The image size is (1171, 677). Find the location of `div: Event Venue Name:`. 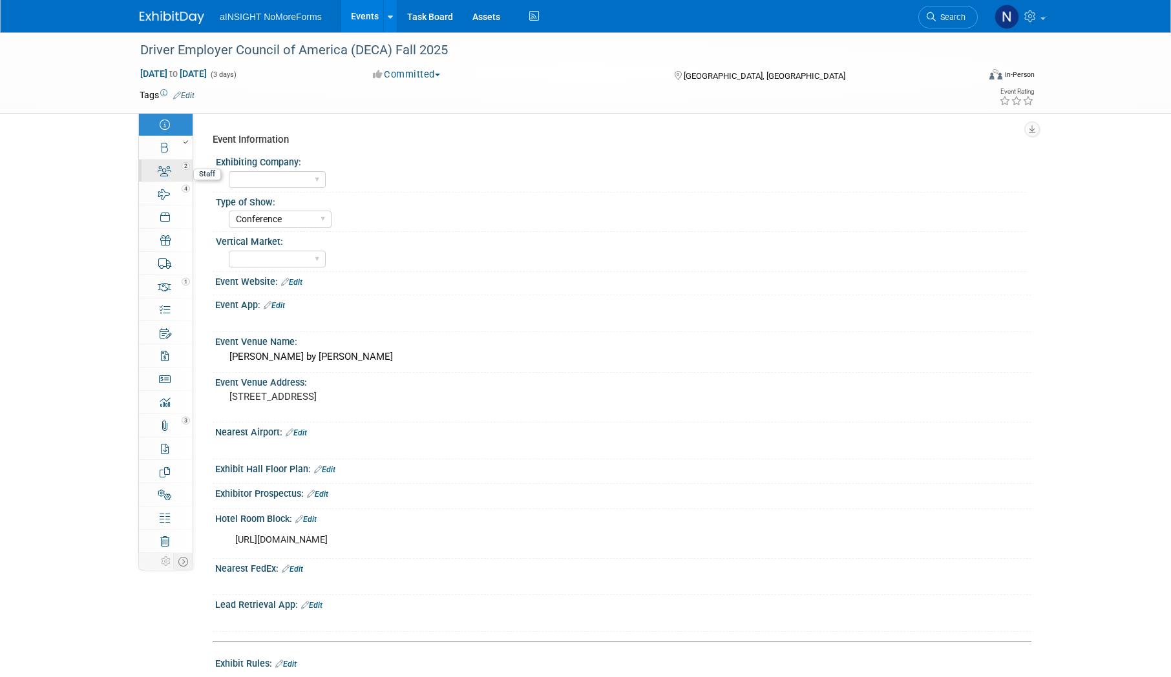

div: Event Venue Name: is located at coordinates (623, 340).